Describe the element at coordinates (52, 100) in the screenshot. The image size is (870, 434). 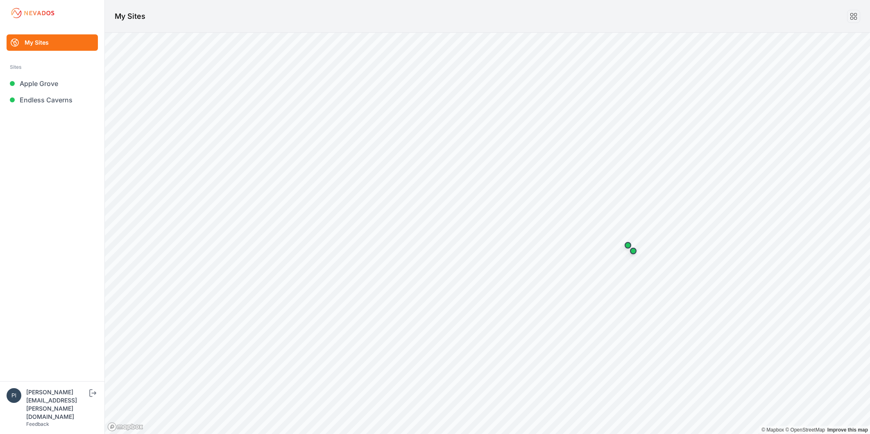
I see `a: Endless Caverns` at that location.